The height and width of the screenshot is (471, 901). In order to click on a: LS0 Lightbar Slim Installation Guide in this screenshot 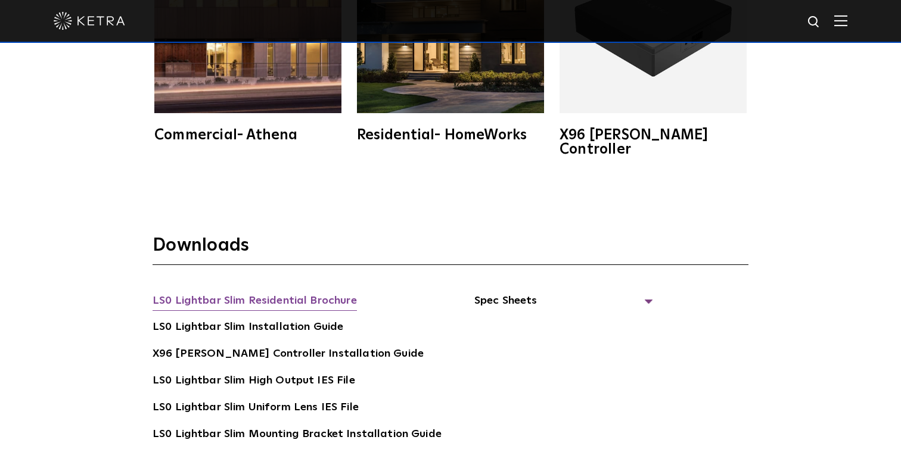, I will do `click(248, 328)`.